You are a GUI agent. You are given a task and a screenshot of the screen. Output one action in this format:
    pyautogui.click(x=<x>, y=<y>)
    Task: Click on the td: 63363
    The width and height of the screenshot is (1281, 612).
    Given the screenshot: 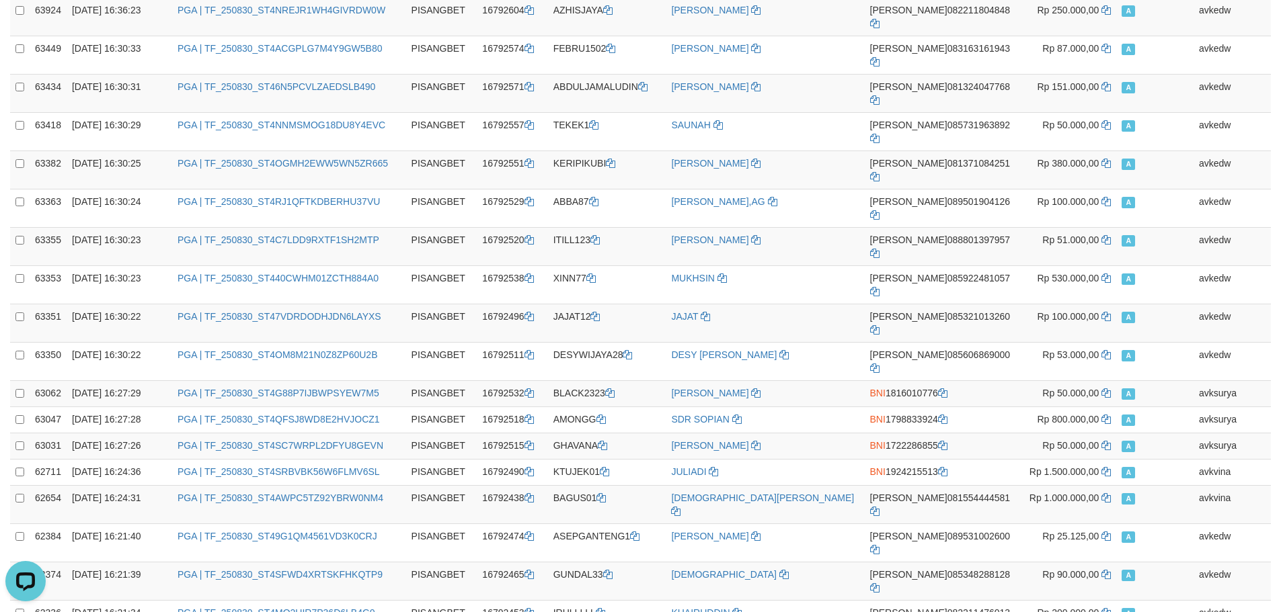 What is the action you would take?
    pyautogui.click(x=48, y=208)
    